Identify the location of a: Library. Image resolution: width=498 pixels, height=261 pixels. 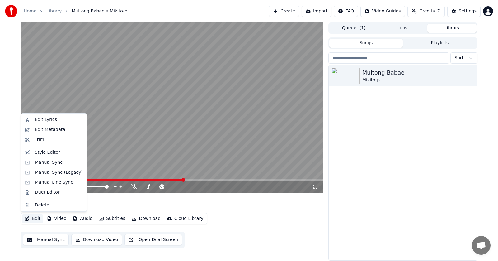
(54, 11).